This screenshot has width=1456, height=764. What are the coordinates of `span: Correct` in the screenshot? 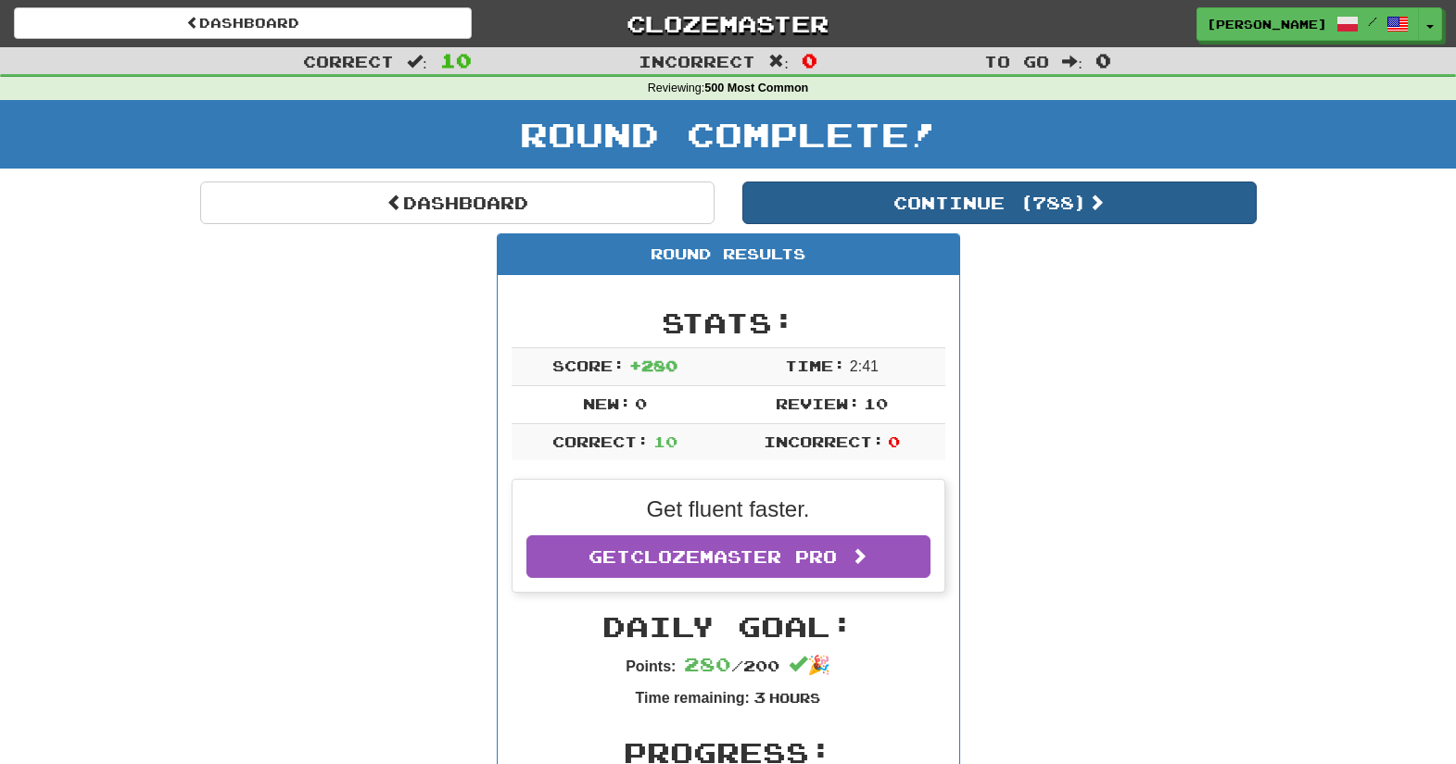 It's located at (348, 61).